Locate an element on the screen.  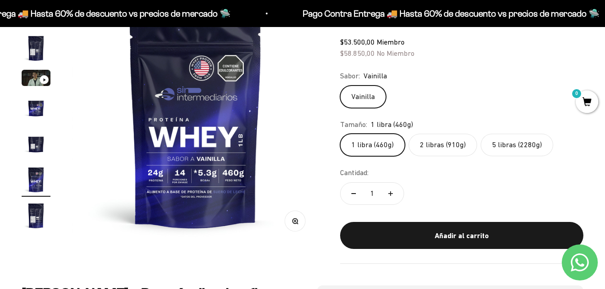
legend: Sabor: is located at coordinates (350, 76).